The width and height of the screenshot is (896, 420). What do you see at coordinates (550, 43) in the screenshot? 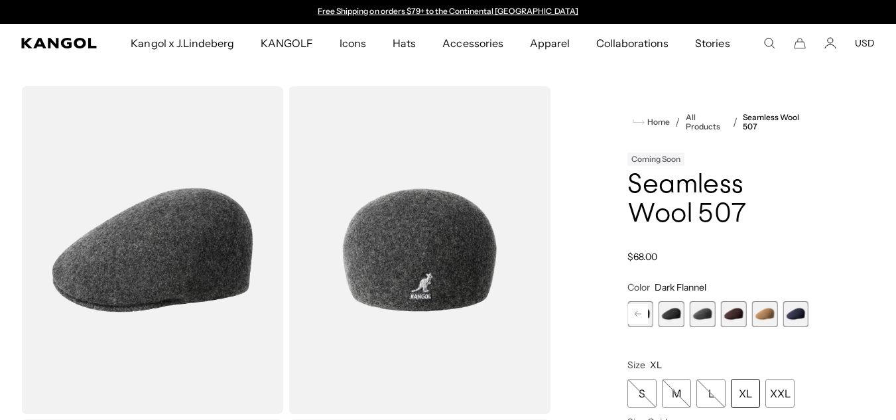
I see `a: Apparel` at bounding box center [550, 43].